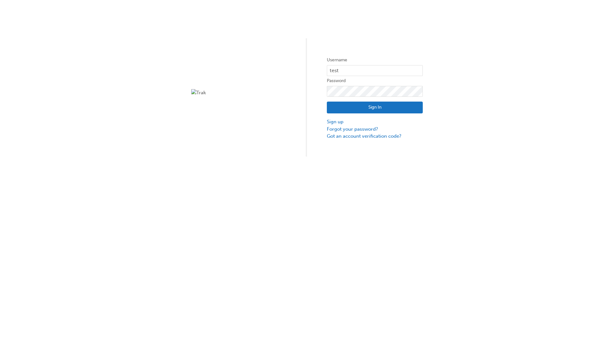  What do you see at coordinates (375, 108) in the screenshot?
I see `button: Sign In` at bounding box center [375, 108].